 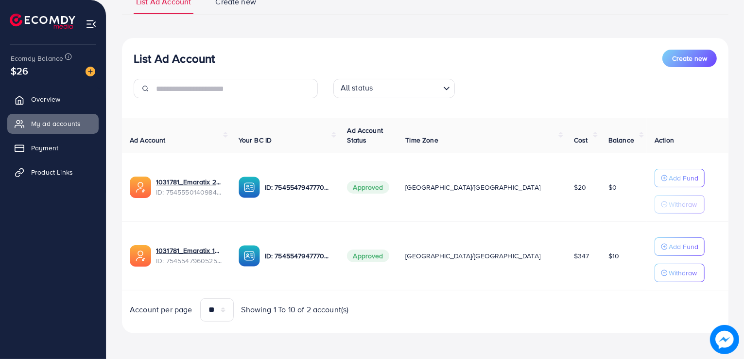 I want to click on a: Payment, so click(x=53, y=148).